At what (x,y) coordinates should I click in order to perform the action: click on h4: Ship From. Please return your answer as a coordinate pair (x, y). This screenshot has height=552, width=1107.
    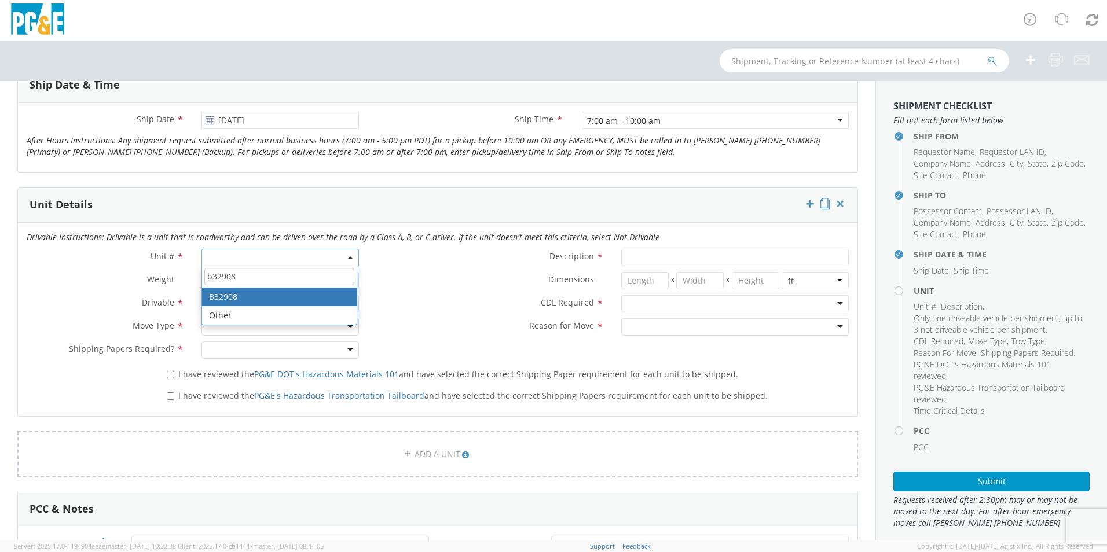
    Looking at the image, I should click on (1002, 136).